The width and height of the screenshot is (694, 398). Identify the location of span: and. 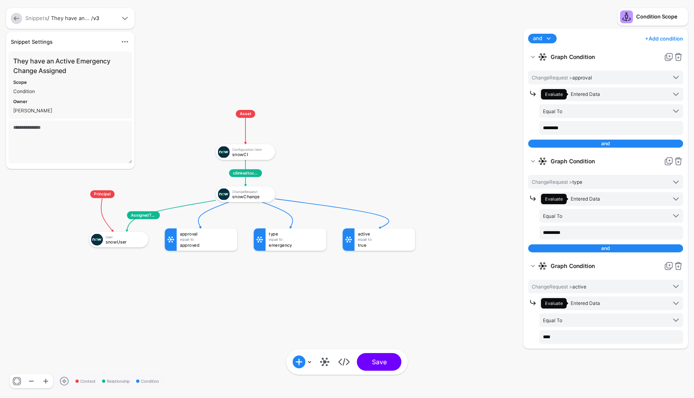
(537, 39).